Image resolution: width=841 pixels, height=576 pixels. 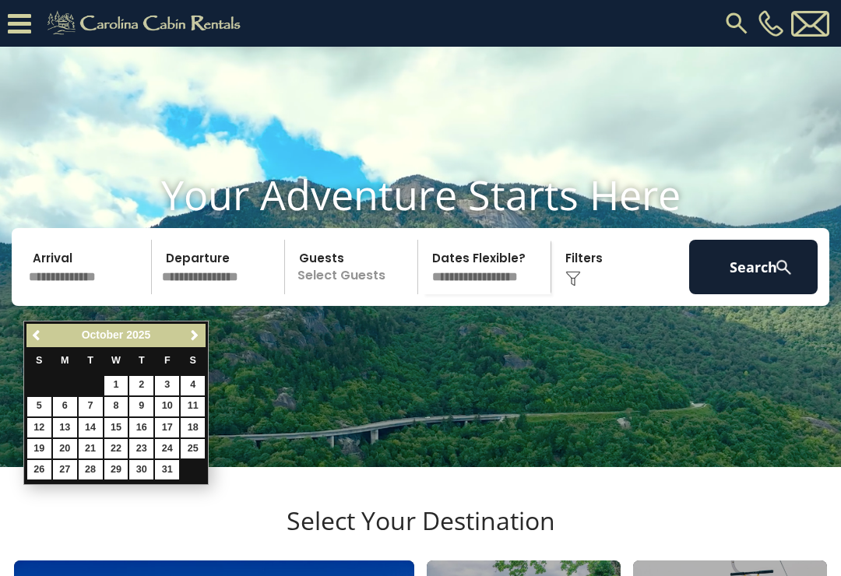 I want to click on a: 10, so click(x=167, y=406).